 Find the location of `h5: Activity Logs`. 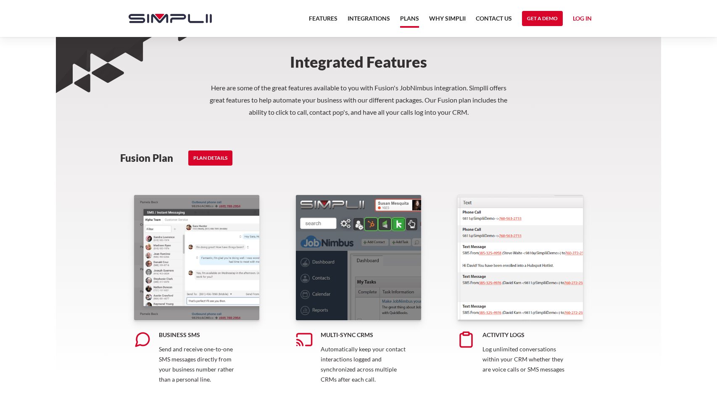

h5: Activity Logs is located at coordinates (525, 335).